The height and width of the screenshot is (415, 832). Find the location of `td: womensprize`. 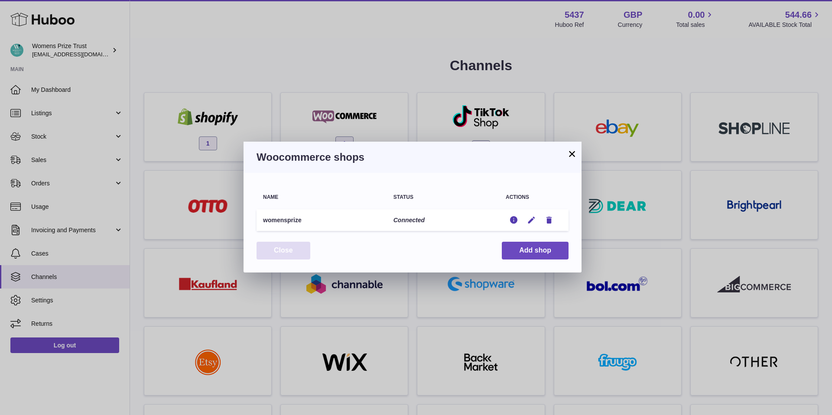

td: womensprize is located at coordinates (322, 220).